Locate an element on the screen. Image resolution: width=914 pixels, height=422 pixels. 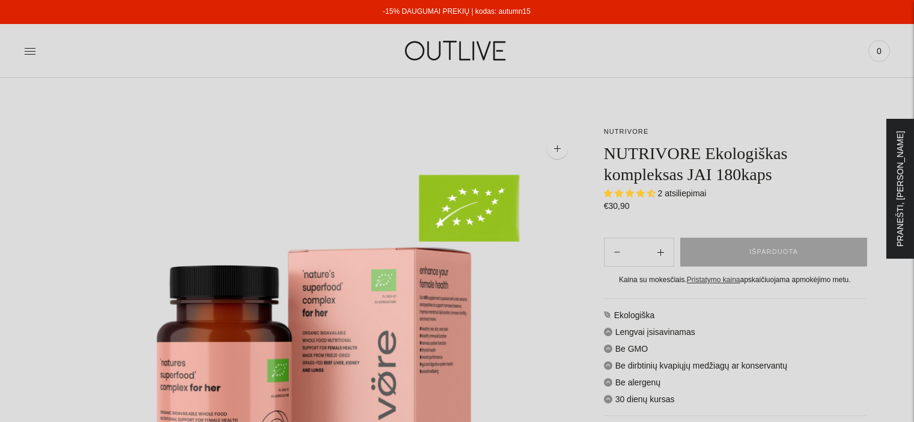
img: OUTLIVE is located at coordinates (456, 50).